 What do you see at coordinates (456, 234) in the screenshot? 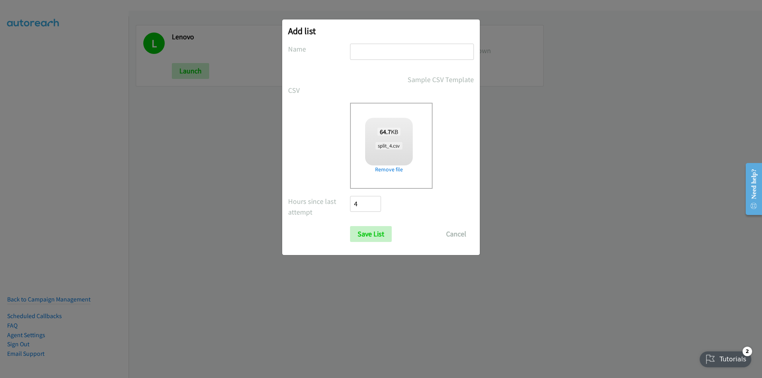
I see `button: Cancel` at bounding box center [456, 234].